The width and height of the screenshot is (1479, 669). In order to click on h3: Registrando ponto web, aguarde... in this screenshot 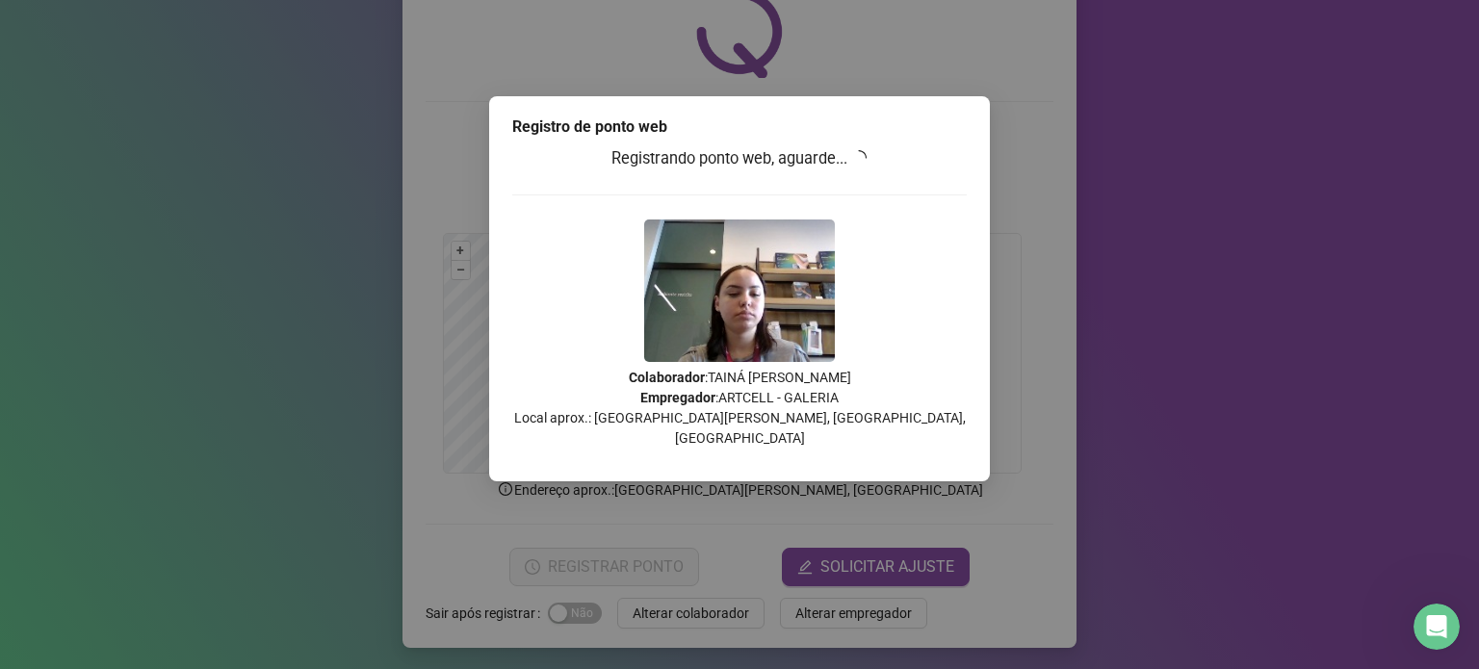, I will do `click(740, 159)`.